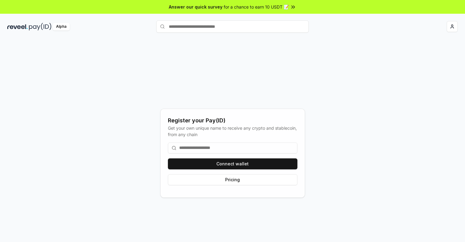 The width and height of the screenshot is (465, 242). What do you see at coordinates (40, 27) in the screenshot?
I see `img: pay_id` at bounding box center [40, 27].